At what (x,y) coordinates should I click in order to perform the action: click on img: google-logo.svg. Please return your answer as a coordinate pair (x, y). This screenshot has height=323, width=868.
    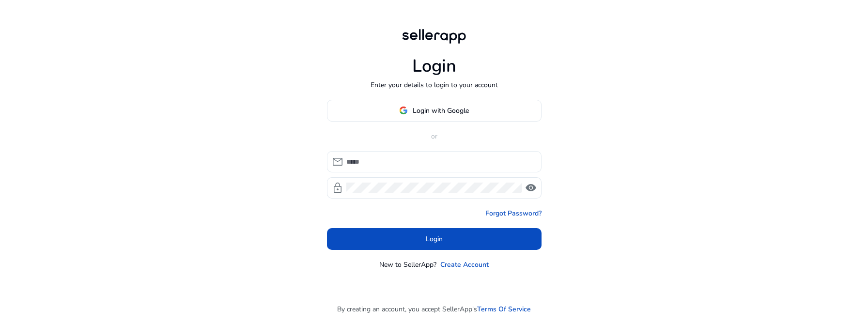
    Looking at the image, I should click on (404, 110).